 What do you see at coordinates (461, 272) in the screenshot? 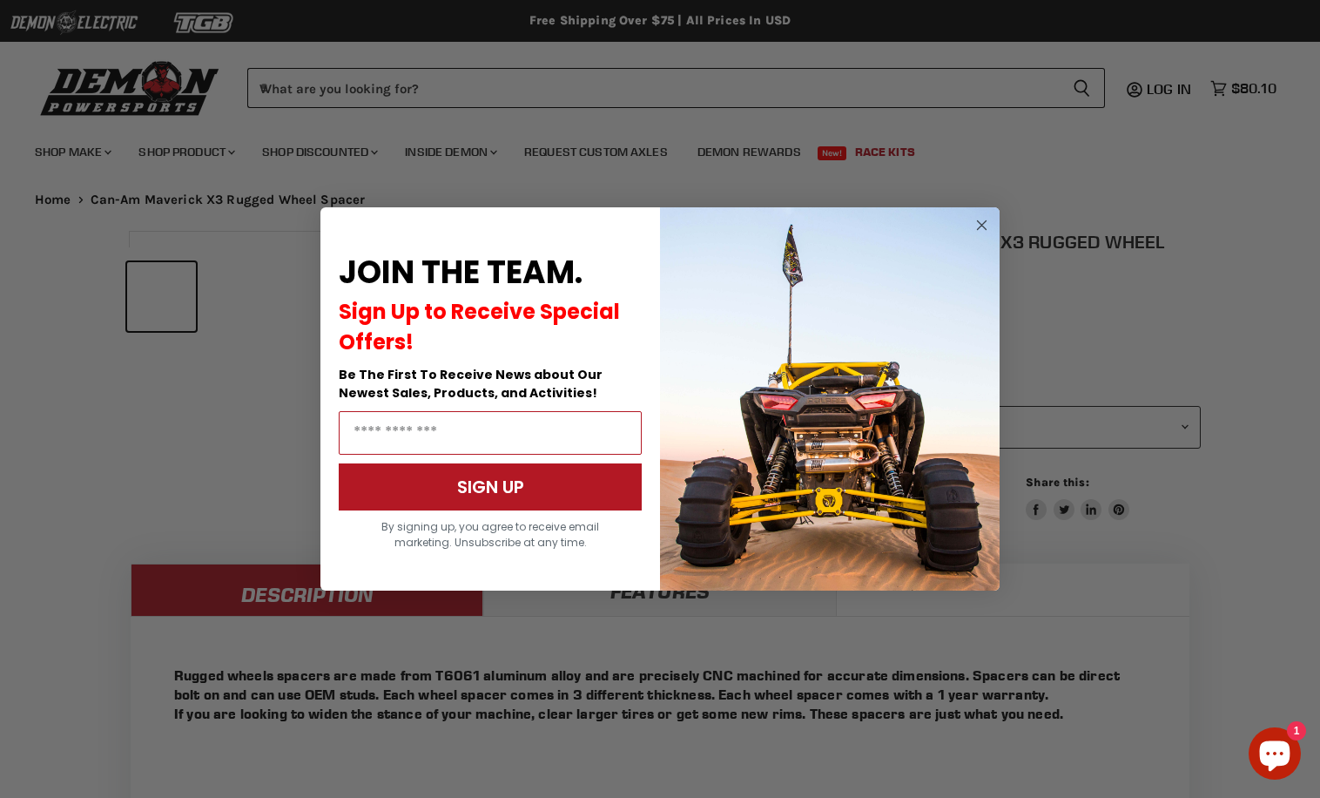
I see `span: JOIN THE TEAM.` at bounding box center [461, 272].